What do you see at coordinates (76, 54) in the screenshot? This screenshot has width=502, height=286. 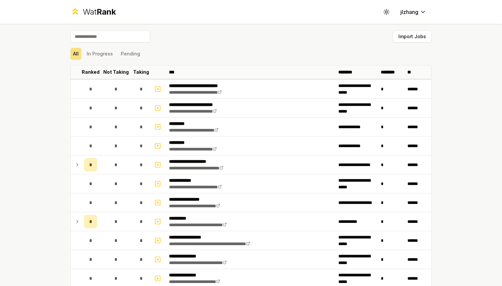 I see `button: All` at bounding box center [76, 54].